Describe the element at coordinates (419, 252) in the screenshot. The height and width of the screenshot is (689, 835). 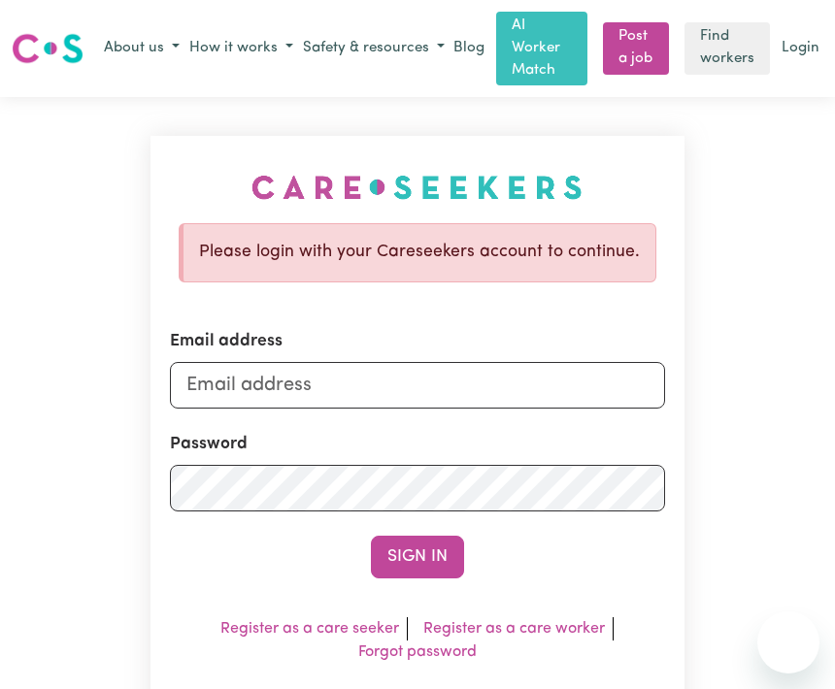
I see `p: Please login with your Careseekers account to continue.` at that location.